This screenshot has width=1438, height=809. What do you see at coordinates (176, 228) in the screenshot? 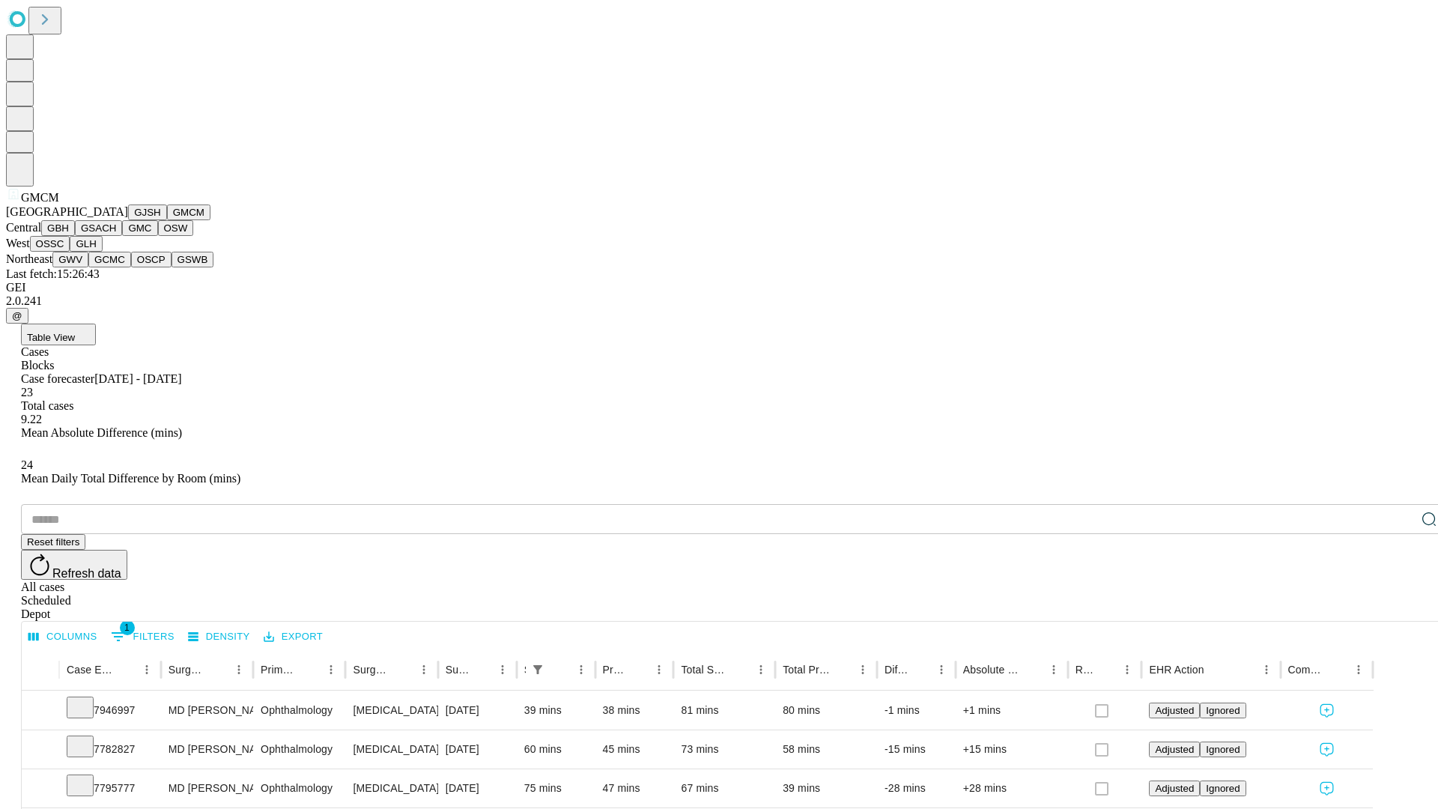
I see `button: OSW` at bounding box center [176, 228].